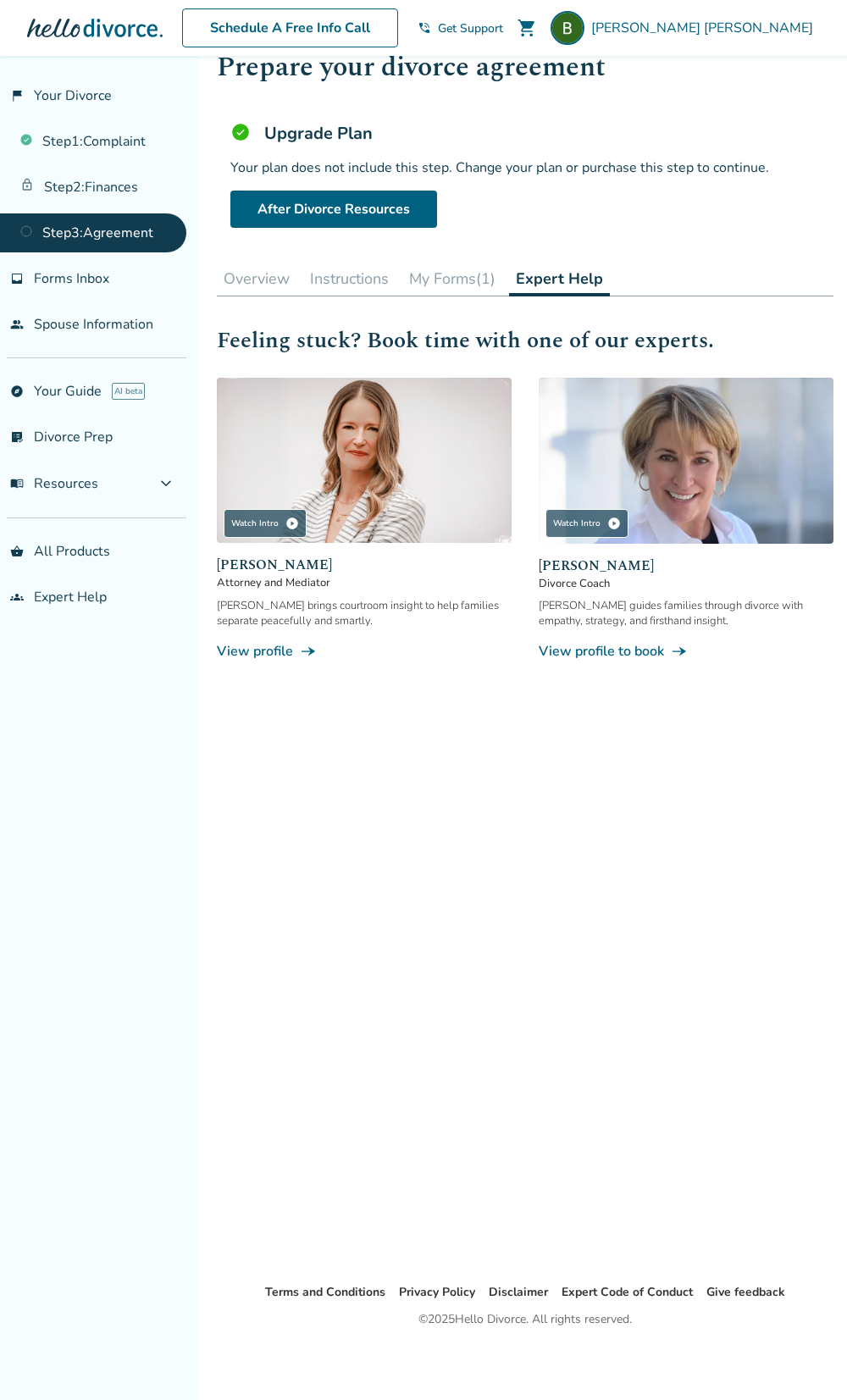 This screenshot has height=1400, width=847. I want to click on a: Privacy Policy, so click(437, 1292).